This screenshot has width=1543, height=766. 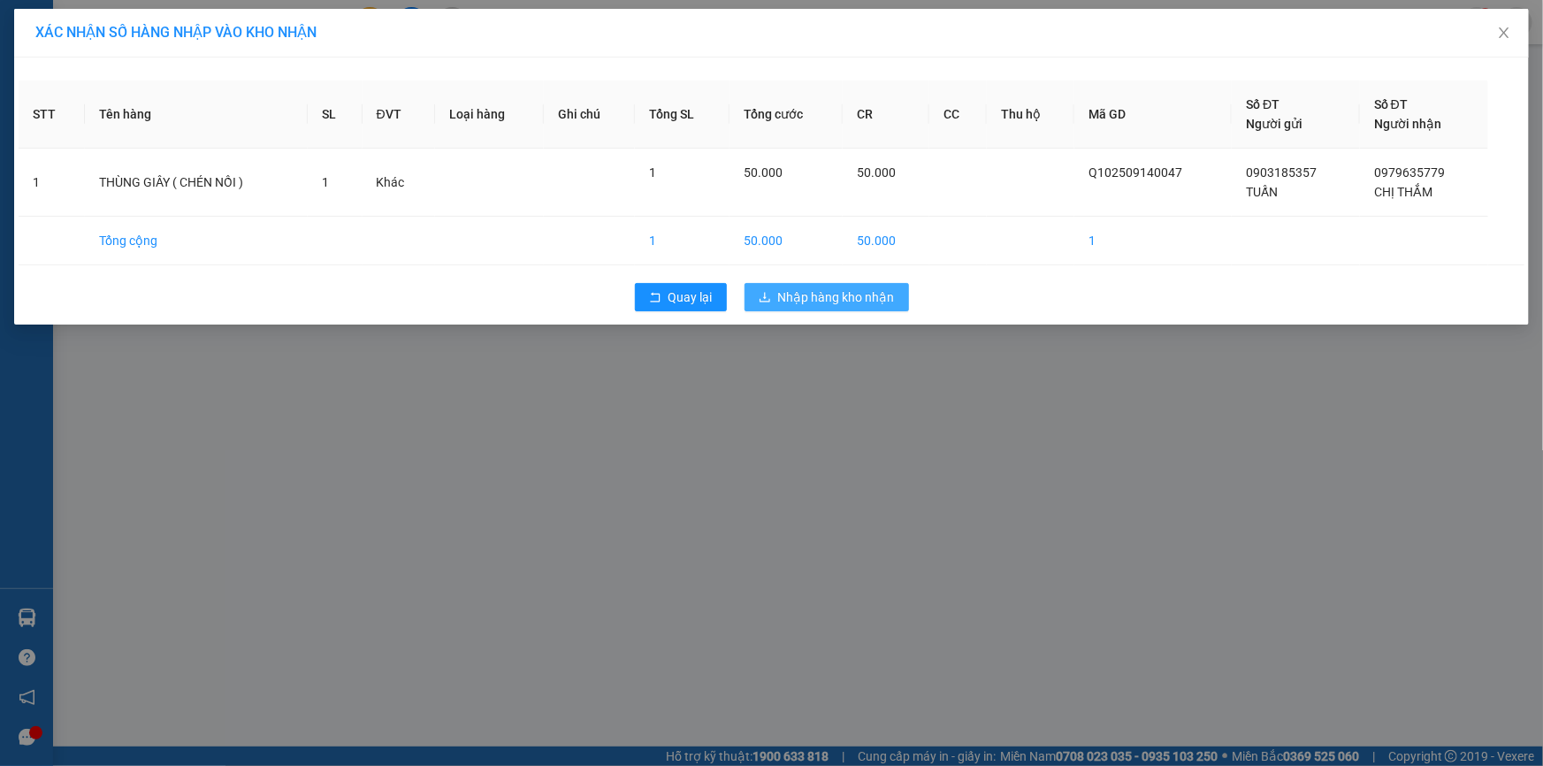 I want to click on th: ĐVT, so click(x=399, y=114).